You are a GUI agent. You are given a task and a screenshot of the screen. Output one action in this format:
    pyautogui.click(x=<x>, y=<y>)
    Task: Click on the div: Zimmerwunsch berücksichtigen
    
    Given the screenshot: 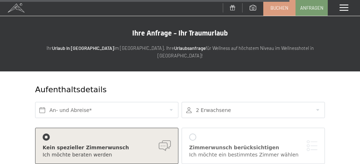 What is the action you would take?
    pyautogui.click(x=254, y=148)
    